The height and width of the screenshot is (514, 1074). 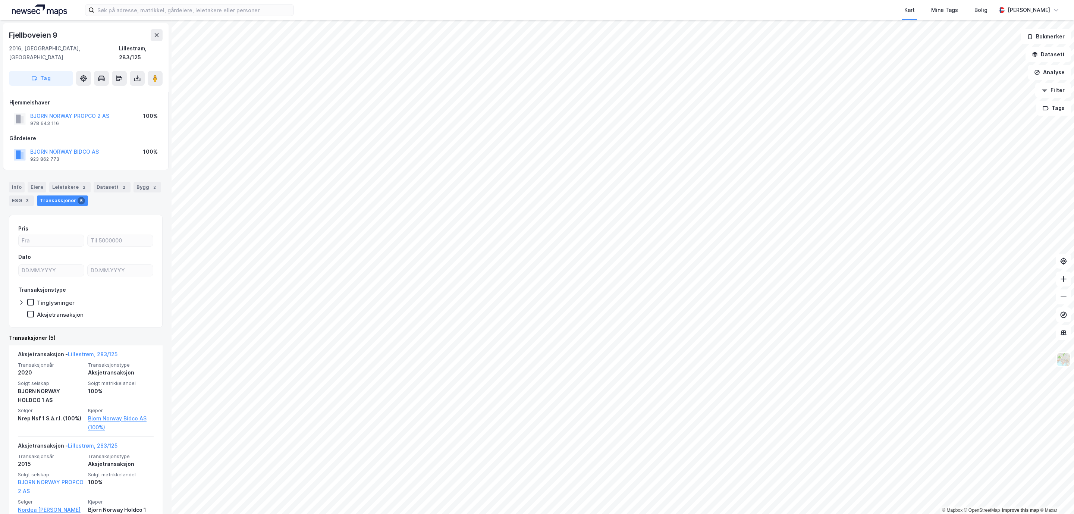 I want to click on div: Mine Tags, so click(x=944, y=10).